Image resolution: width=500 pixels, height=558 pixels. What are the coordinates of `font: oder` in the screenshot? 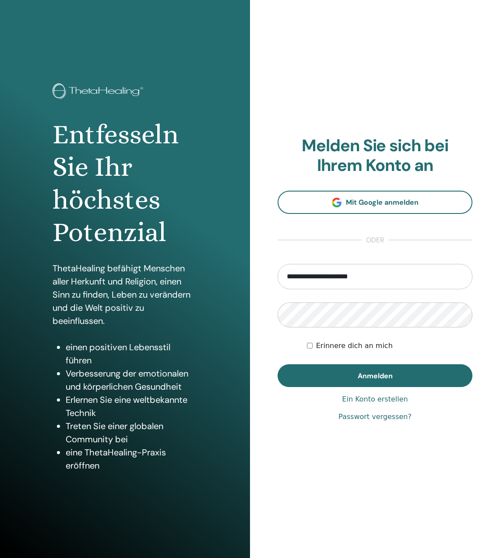 It's located at (375, 240).